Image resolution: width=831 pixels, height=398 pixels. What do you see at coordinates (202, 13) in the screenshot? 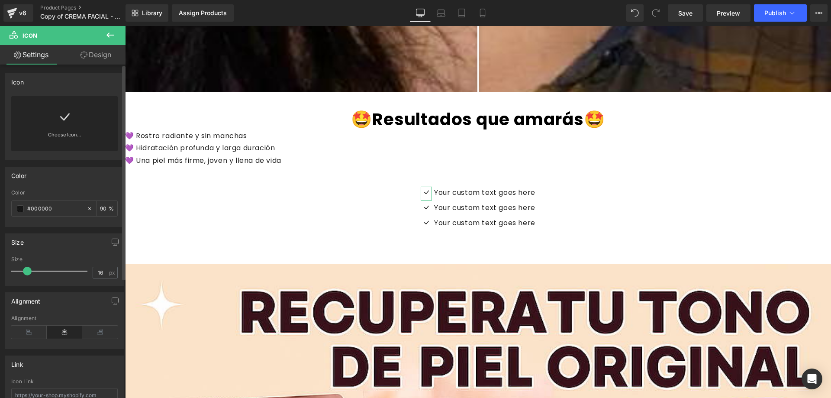
I see `div: Assign Products` at bounding box center [202, 13].